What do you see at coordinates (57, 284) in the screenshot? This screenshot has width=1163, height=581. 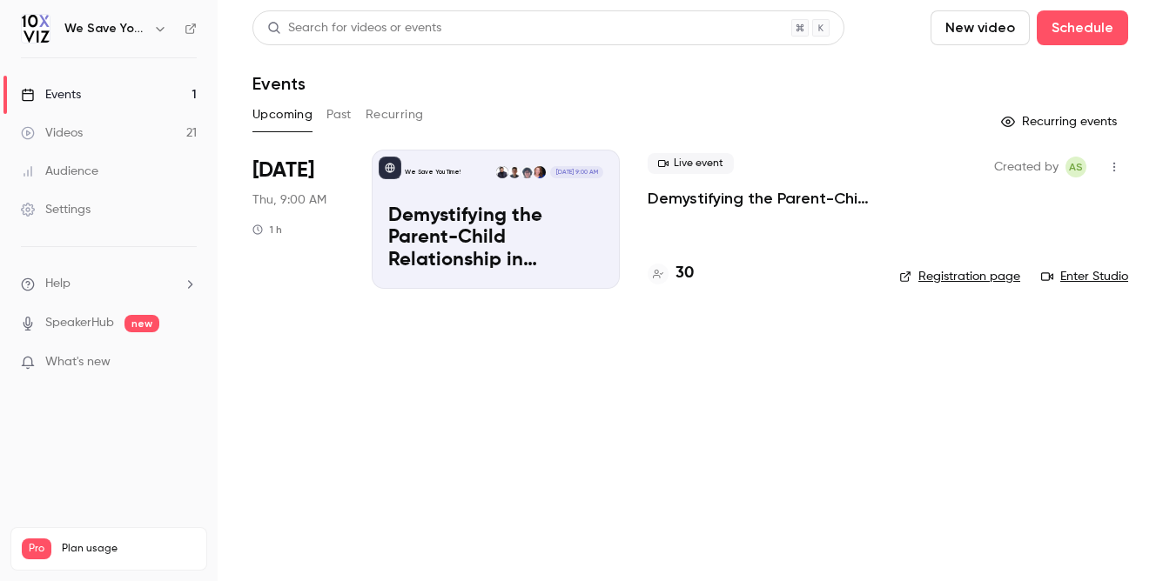 I see `span: Help` at bounding box center [57, 284].